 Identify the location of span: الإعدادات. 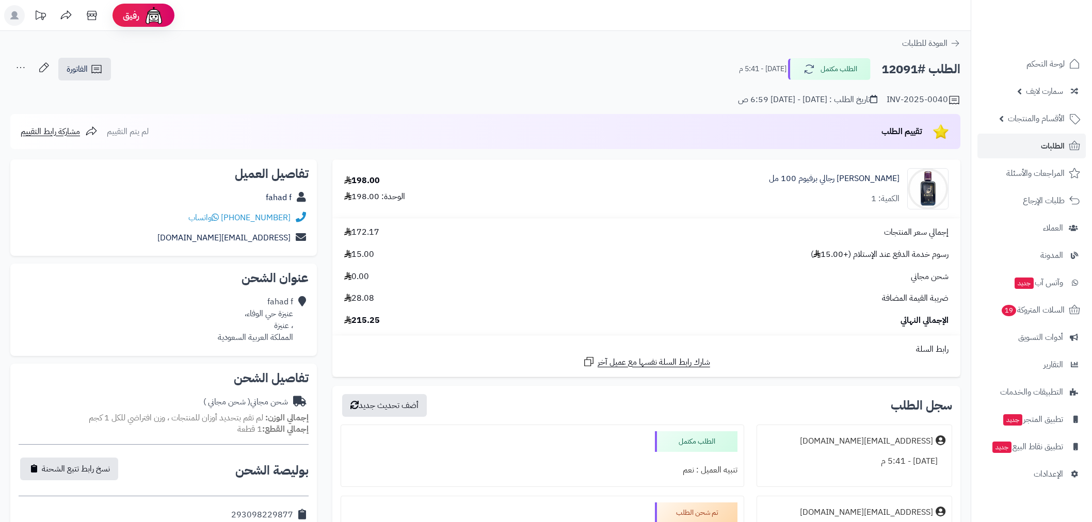
(1048, 474).